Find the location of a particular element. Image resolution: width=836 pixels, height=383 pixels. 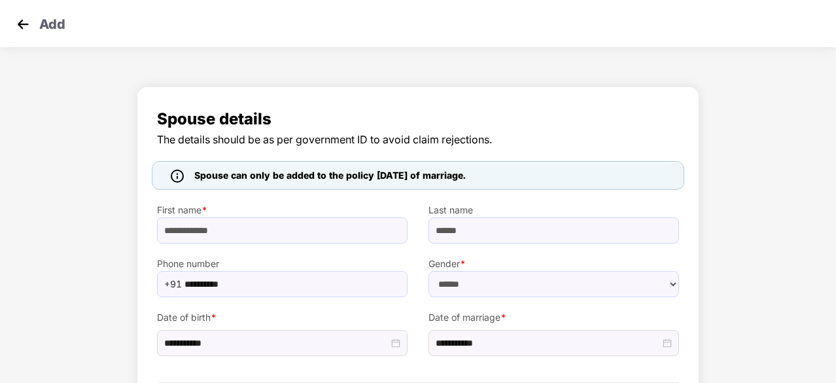

span: +91 is located at coordinates (173, 284).